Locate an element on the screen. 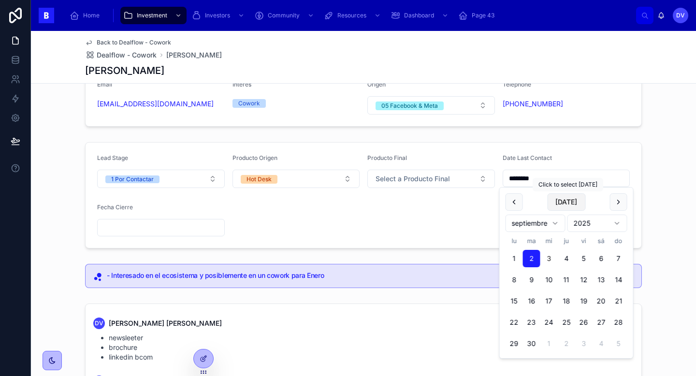 The height and width of the screenshot is (376, 696). button: martes, 2 de septiembre de 2025, selected is located at coordinates (532, 259).